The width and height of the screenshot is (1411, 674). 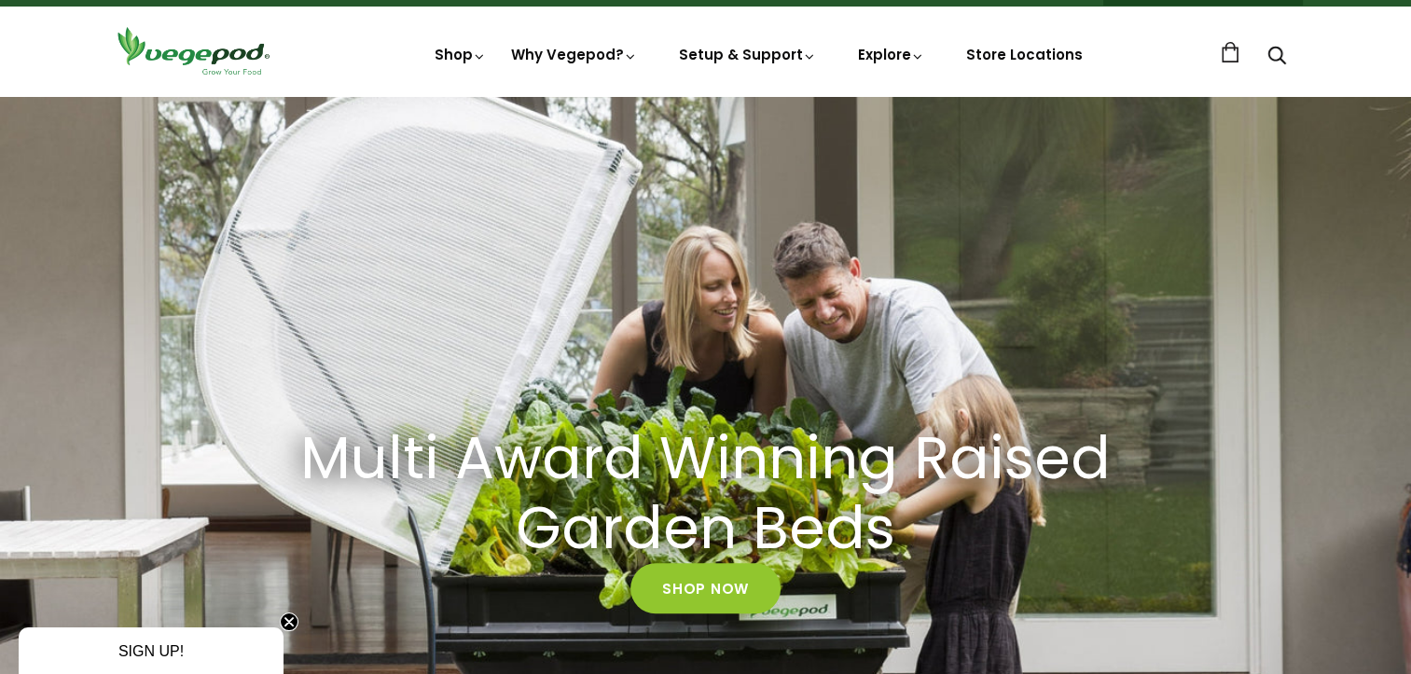 What do you see at coordinates (705, 589) in the screenshot?
I see `a: Shop Now` at bounding box center [705, 589].